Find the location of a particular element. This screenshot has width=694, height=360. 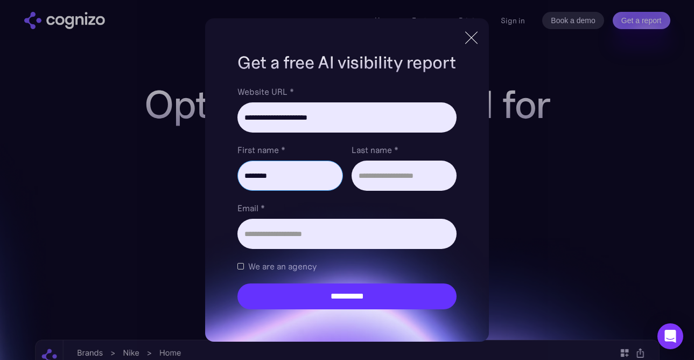

label: Last name * is located at coordinates (404, 150).